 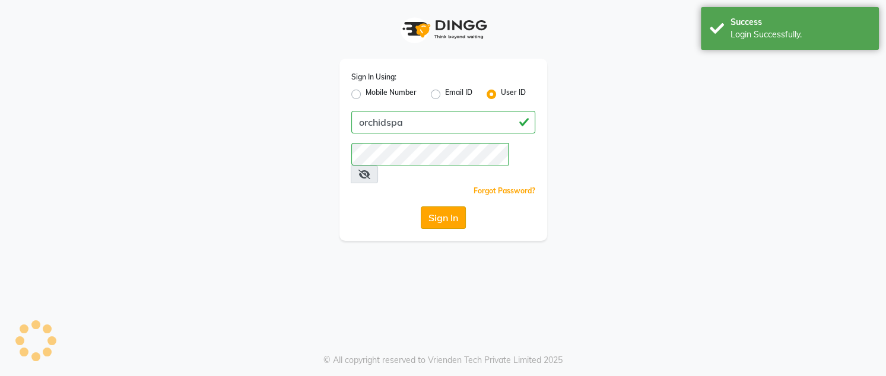 What do you see at coordinates (800, 22) in the screenshot?
I see `div: Success` at bounding box center [800, 22].